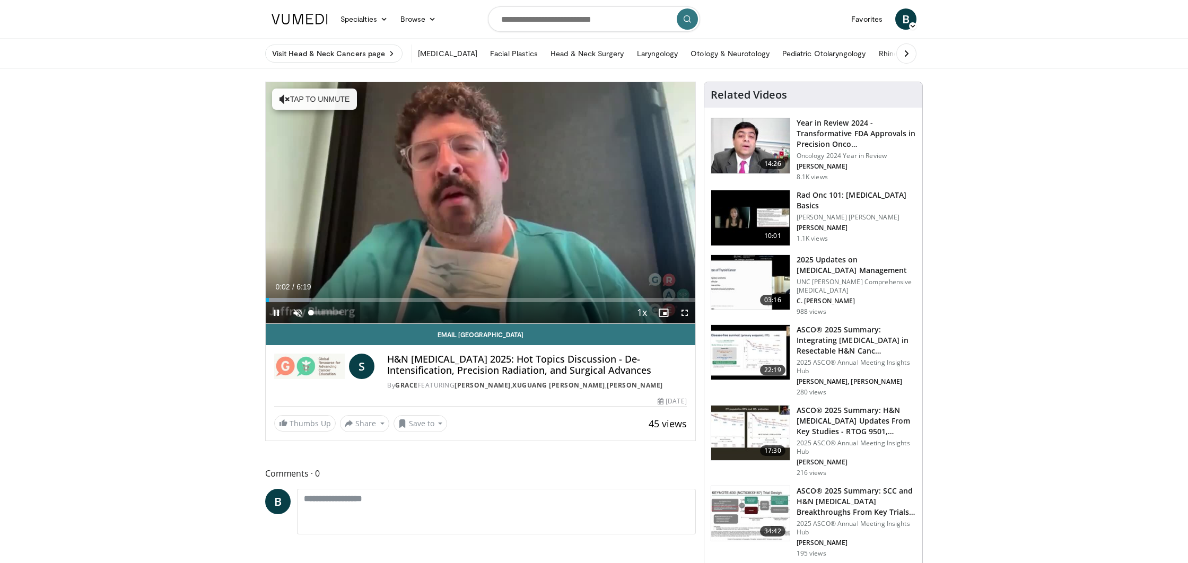 This screenshot has height=563, width=1188. I want to click on a: Browse, so click(418, 19).